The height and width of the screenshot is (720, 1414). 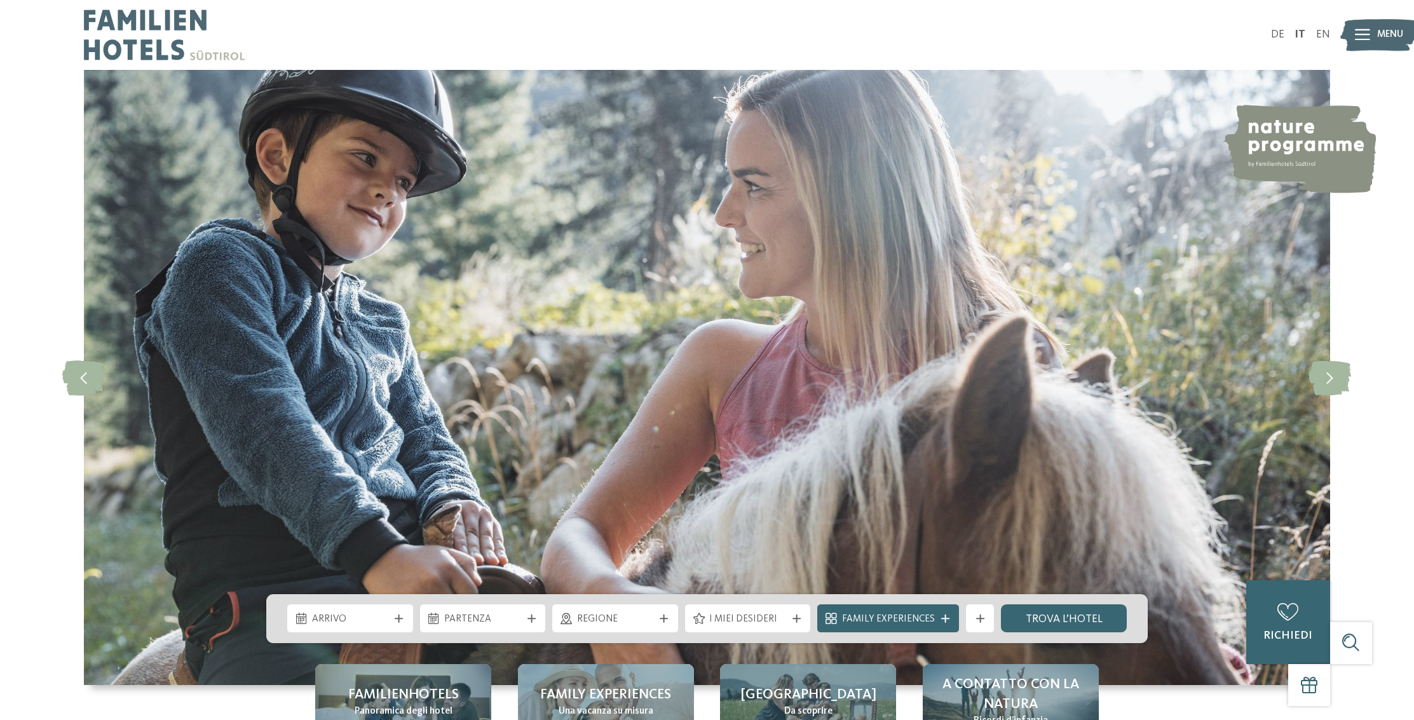 I want to click on img: Family hotel Alto Adige: the happy family places!, so click(x=707, y=378).